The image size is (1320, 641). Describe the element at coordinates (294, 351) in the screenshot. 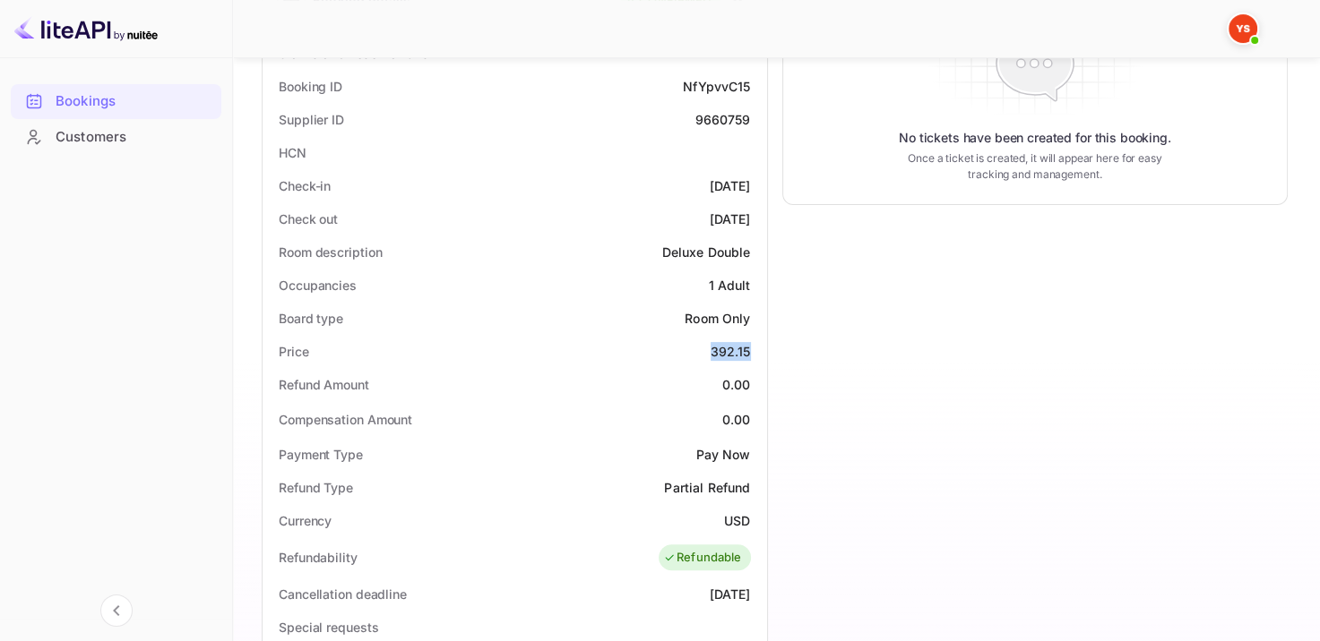

I see `div: Price` at that location.